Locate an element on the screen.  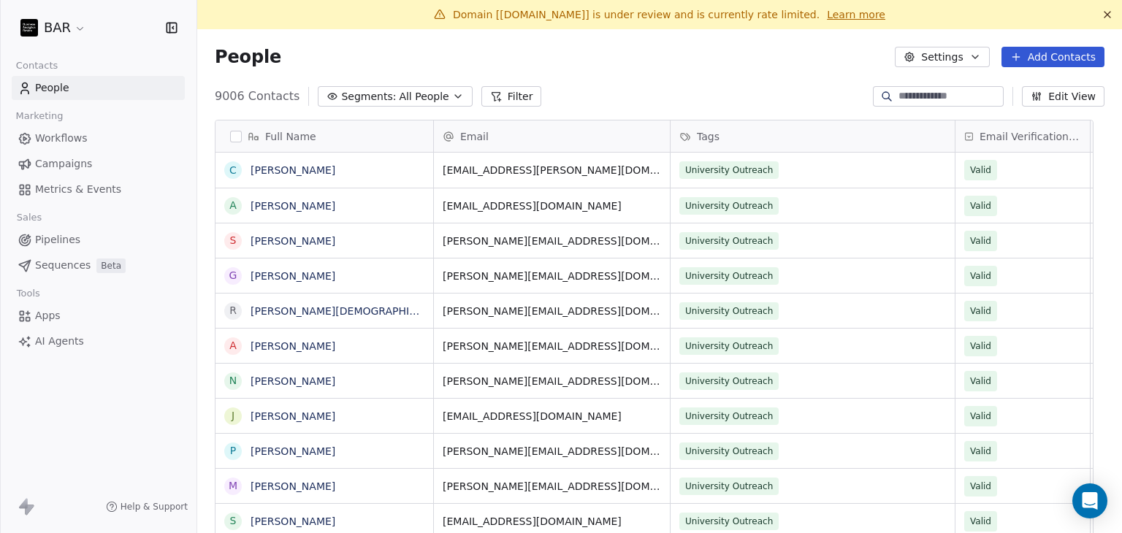
a: Campaigns is located at coordinates (98, 164).